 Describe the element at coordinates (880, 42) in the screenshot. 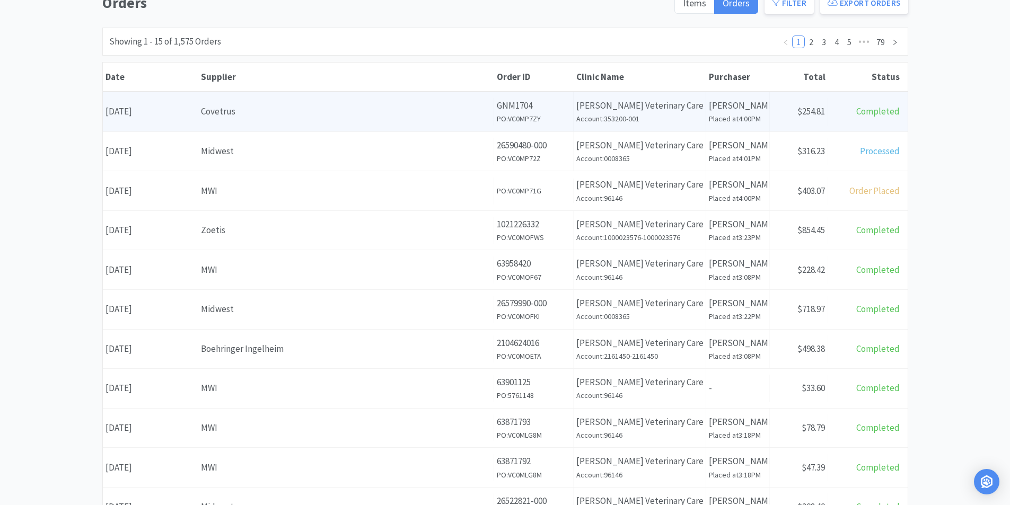

I see `li: 79` at that location.